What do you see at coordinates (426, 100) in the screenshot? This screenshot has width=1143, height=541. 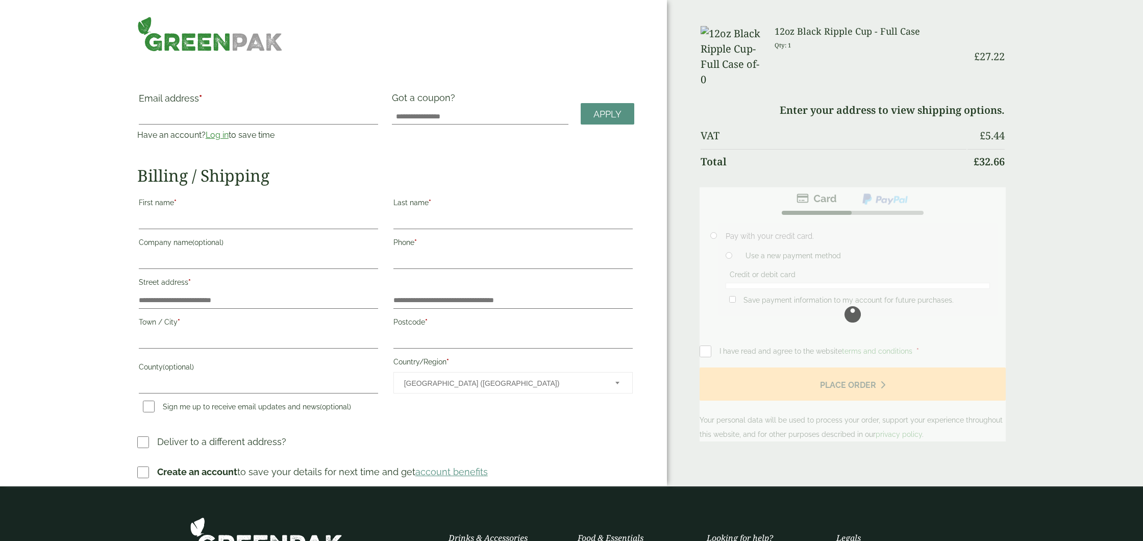 I see `label: Got a coupon?` at bounding box center [426, 100].